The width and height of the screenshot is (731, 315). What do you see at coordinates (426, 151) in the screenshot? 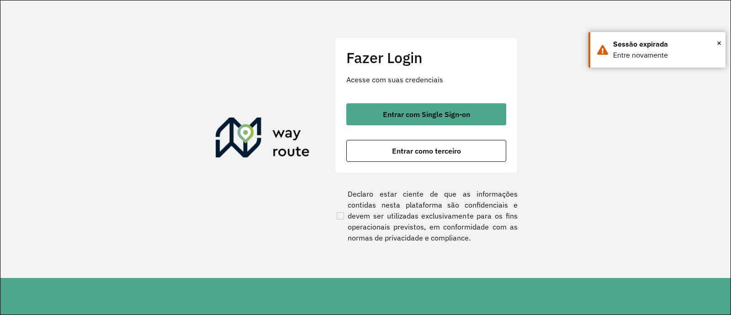
I see `span: Entrar como terceiro` at bounding box center [426, 151].